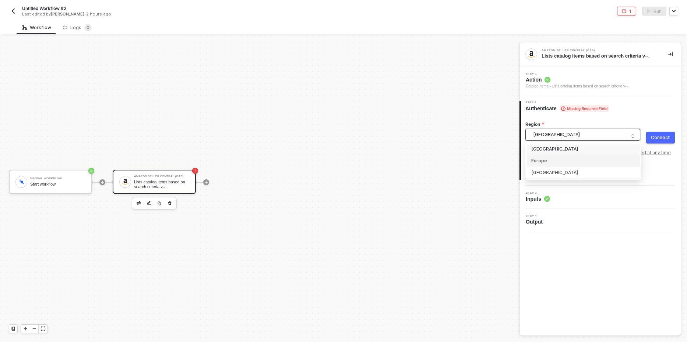 The height and width of the screenshot is (342, 687). What do you see at coordinates (37, 28) in the screenshot?
I see `div: Workflow` at bounding box center [37, 28].